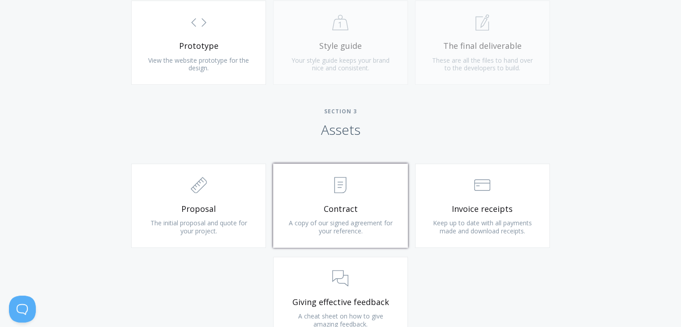 The image size is (681, 327). What do you see at coordinates (340, 226) in the screenshot?
I see `span: A copy of our signed agreement for your reference.` at bounding box center [340, 226].